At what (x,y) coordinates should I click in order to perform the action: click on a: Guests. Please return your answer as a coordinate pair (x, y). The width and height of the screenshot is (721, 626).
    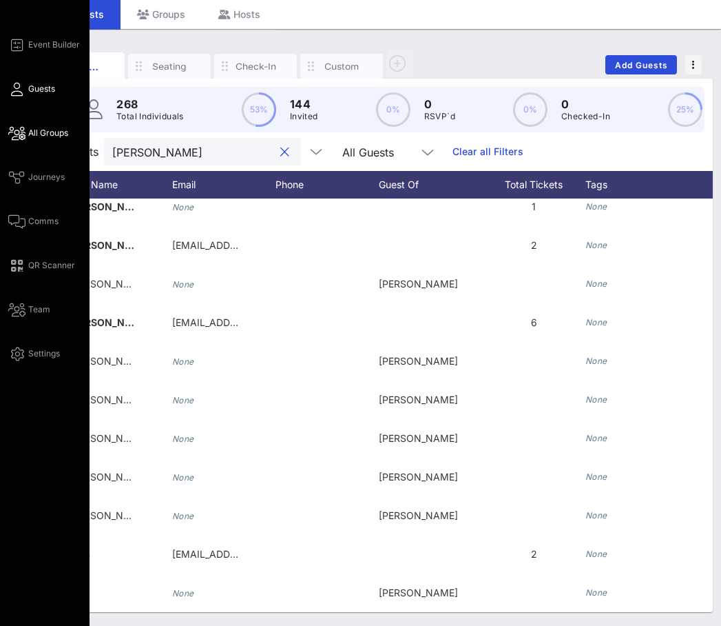
    Looking at the image, I should click on (32, 89).